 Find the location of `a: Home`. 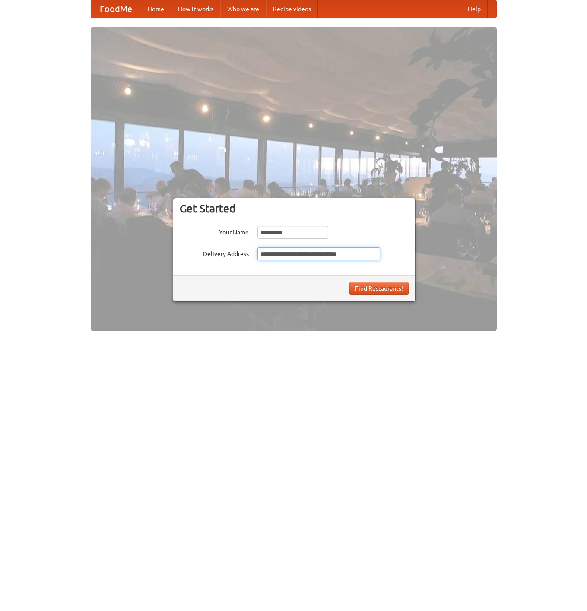

a: Home is located at coordinates (156, 9).